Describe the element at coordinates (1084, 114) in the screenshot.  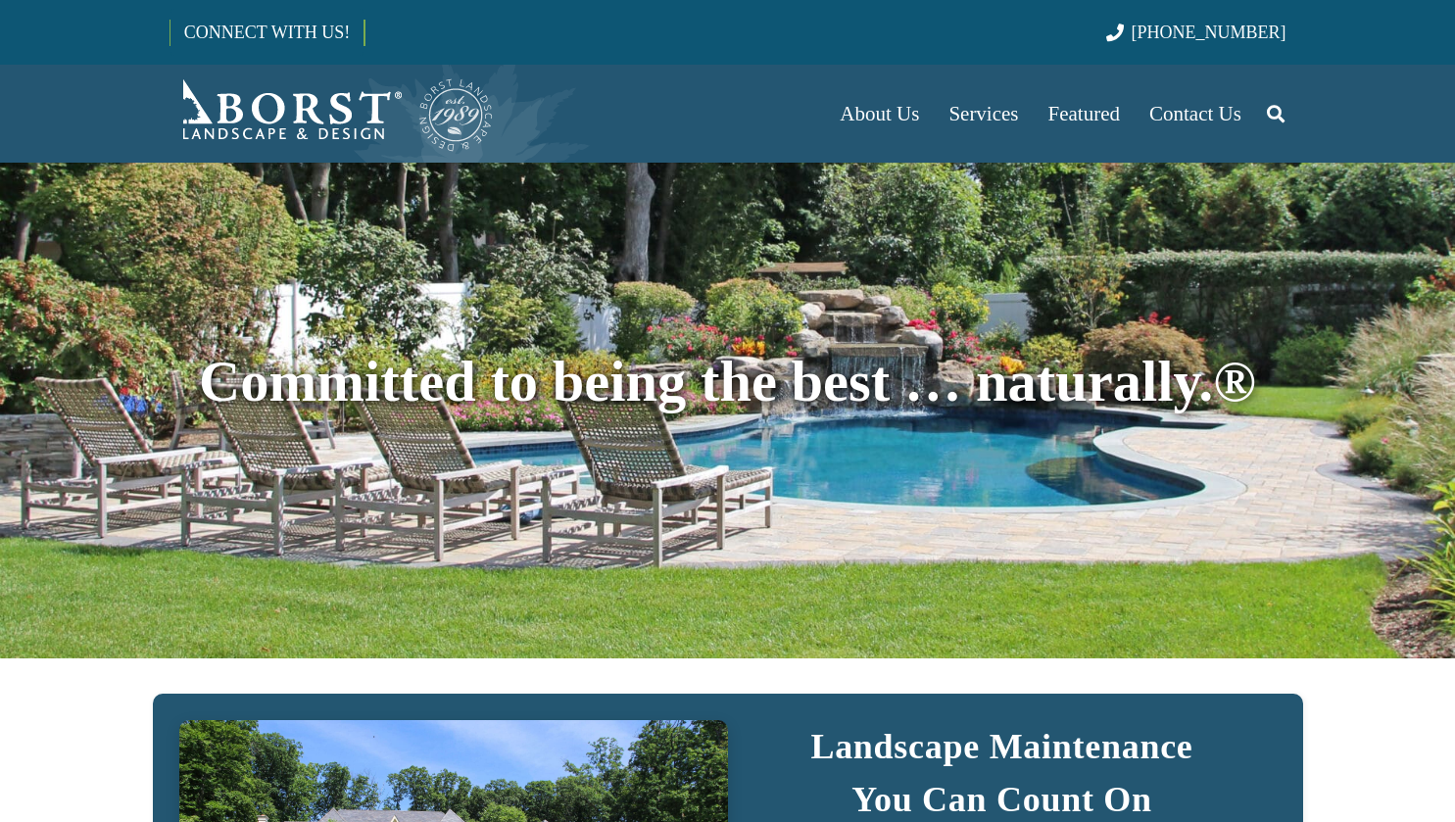
I see `a: Featured` at that location.